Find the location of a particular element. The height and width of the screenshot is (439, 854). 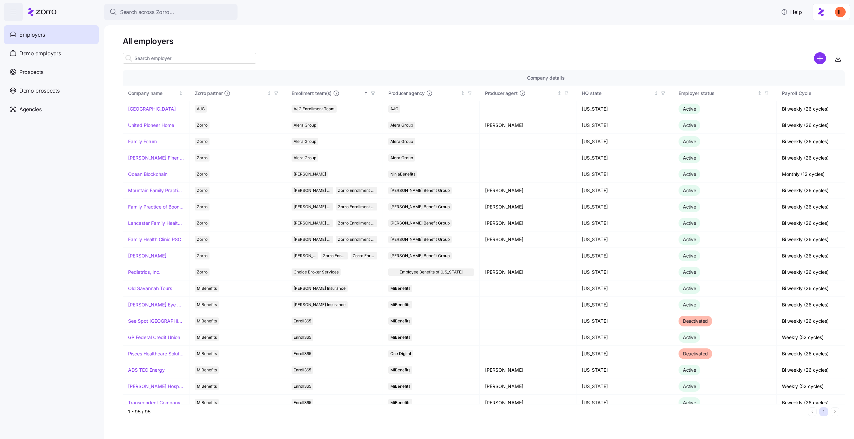

a: Family Forum is located at coordinates (142, 142).